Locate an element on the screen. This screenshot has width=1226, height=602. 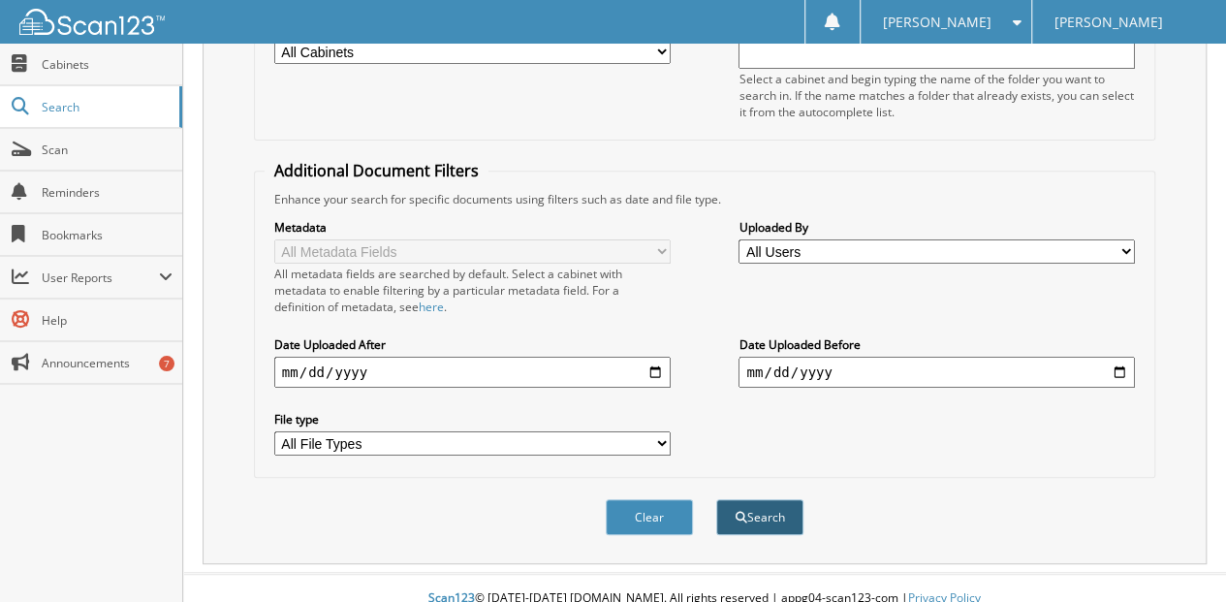
label: Metadata is located at coordinates (472, 227).